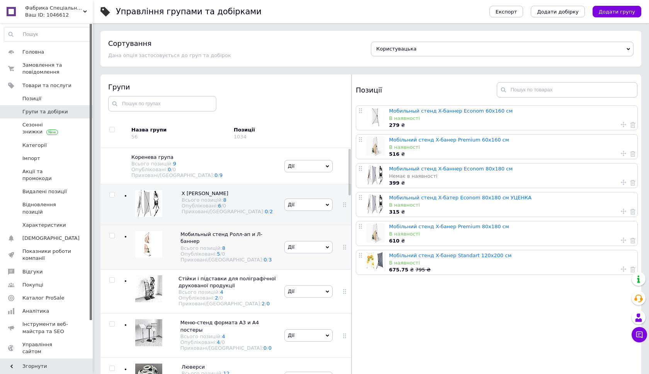 Image resolution: width=649 pixels, height=374 pixels. I want to click on img: Мобильный стенд Ролл-ап и Л-баннер, so click(149, 244).